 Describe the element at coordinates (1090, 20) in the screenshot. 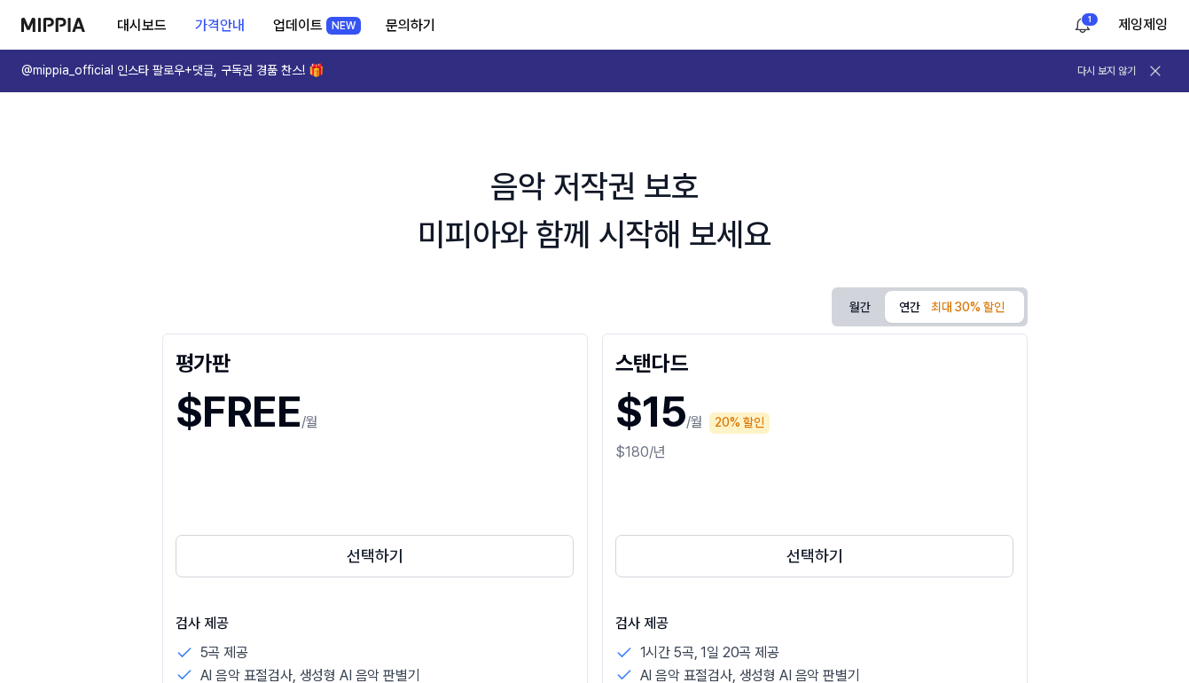

I see `div: 1` at that location.